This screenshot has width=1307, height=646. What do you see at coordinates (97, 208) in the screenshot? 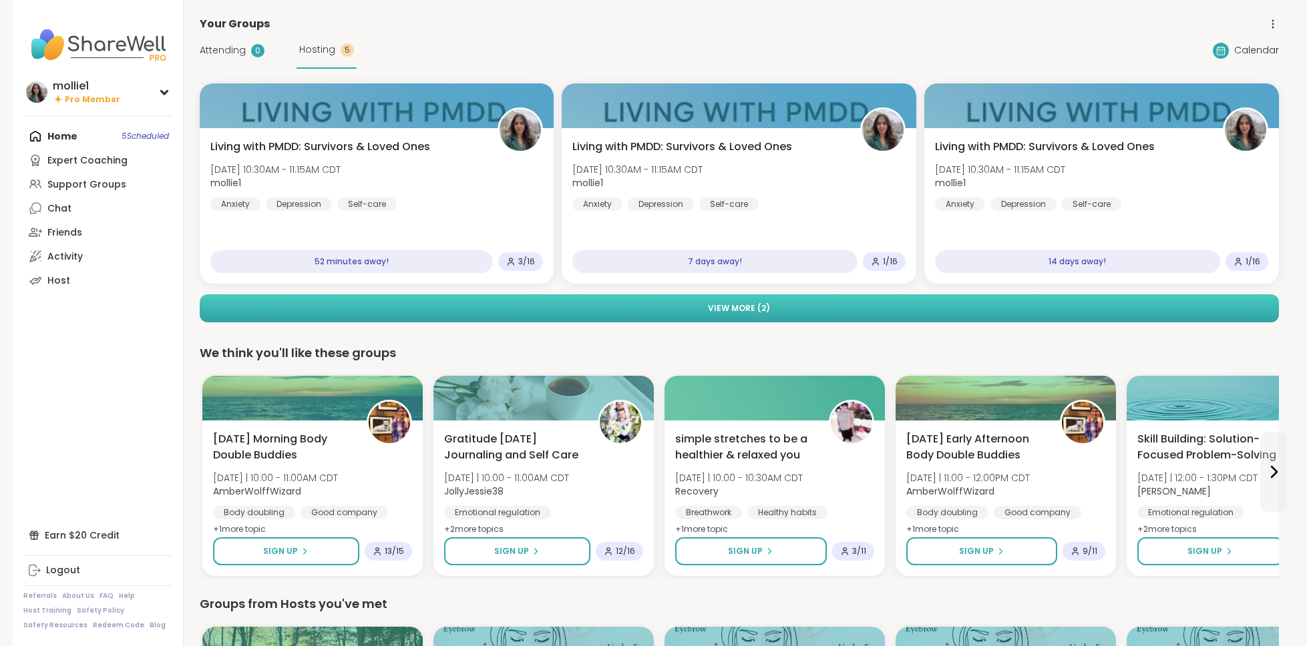
I see `a: Chat` at bounding box center [97, 208].